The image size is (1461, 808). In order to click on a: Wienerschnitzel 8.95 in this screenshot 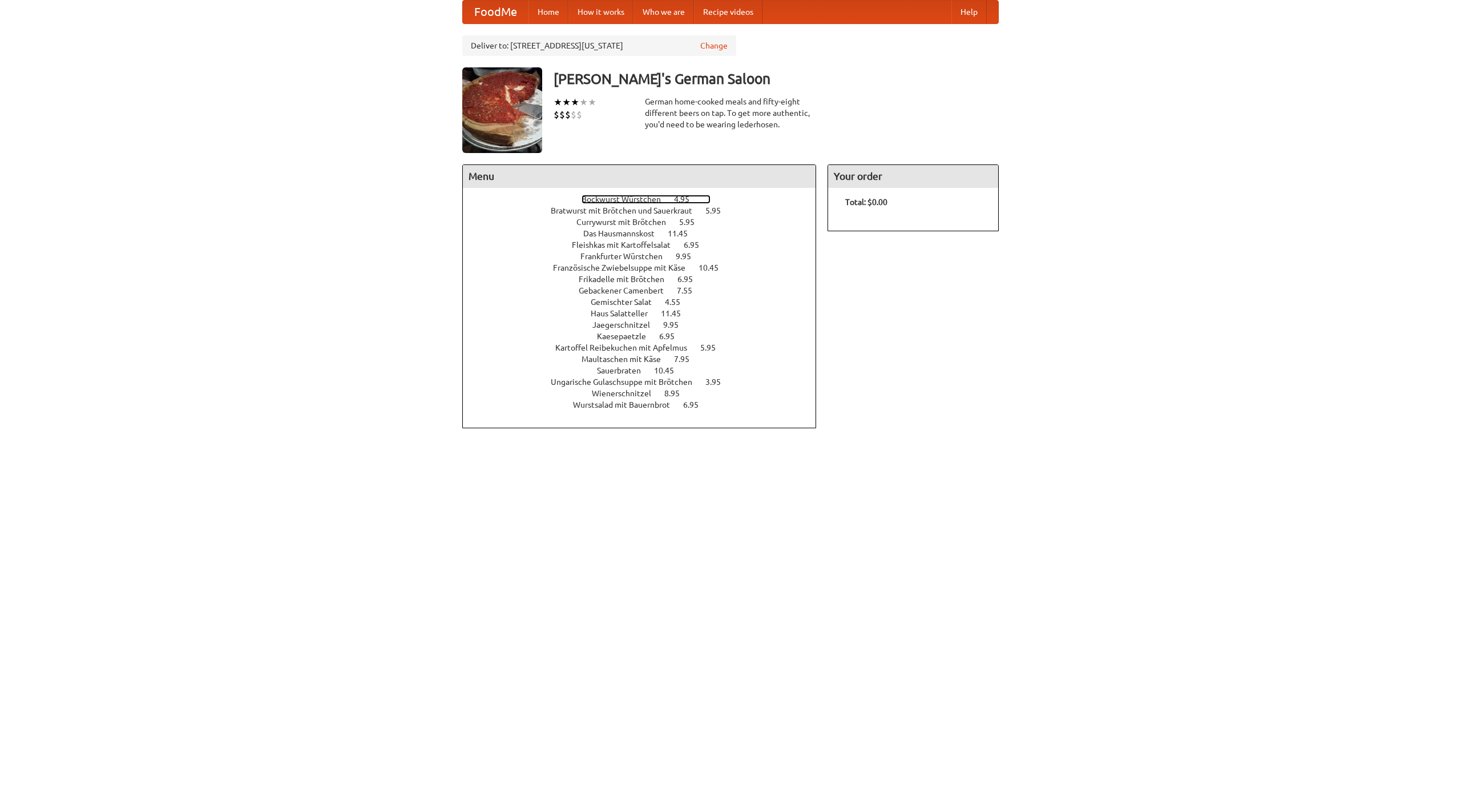, I will do `click(646, 393)`.